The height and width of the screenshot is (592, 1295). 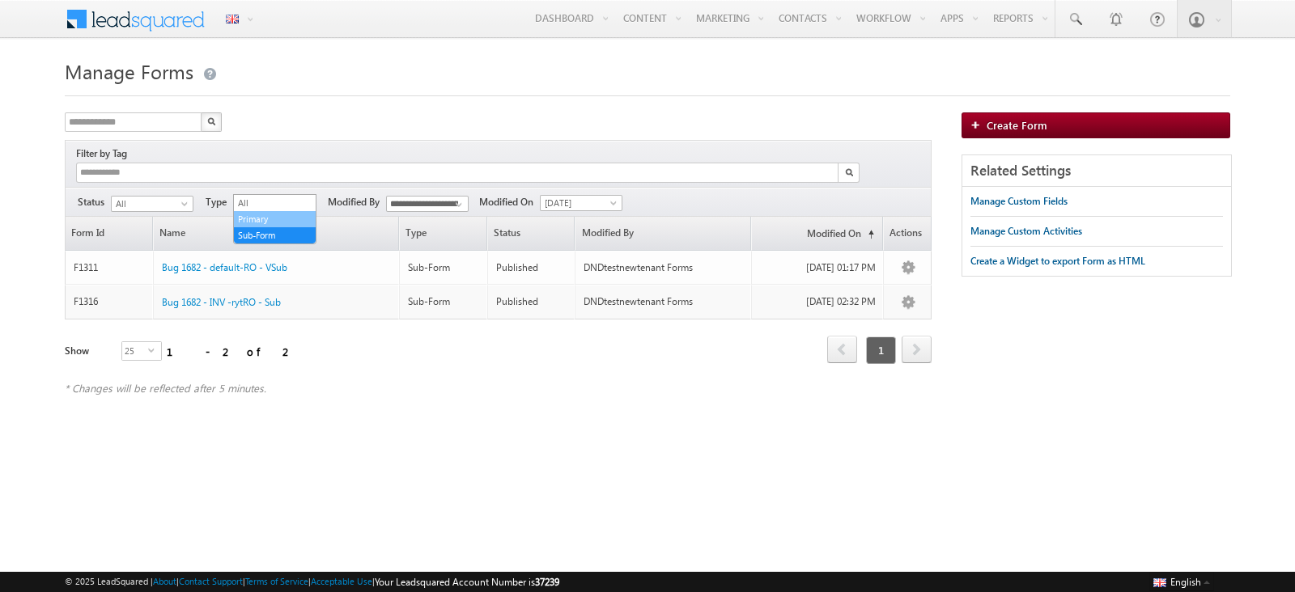 I want to click on span: 37239, so click(x=547, y=582).